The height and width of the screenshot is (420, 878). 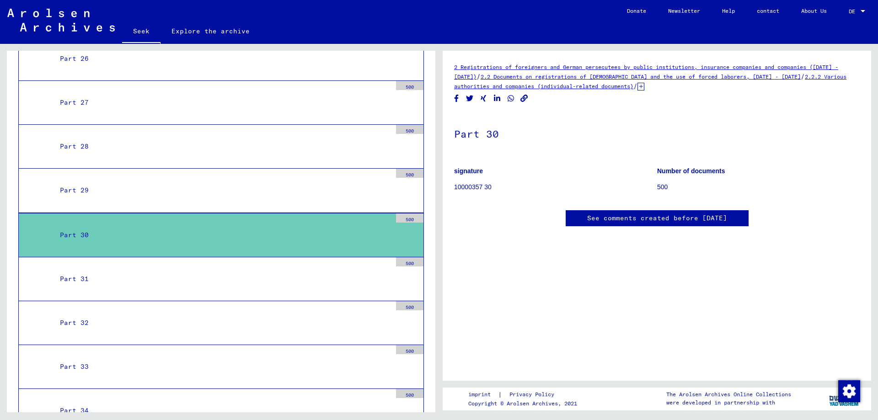 I want to click on font: The Arolsen Archives Online Collections, so click(x=729, y=394).